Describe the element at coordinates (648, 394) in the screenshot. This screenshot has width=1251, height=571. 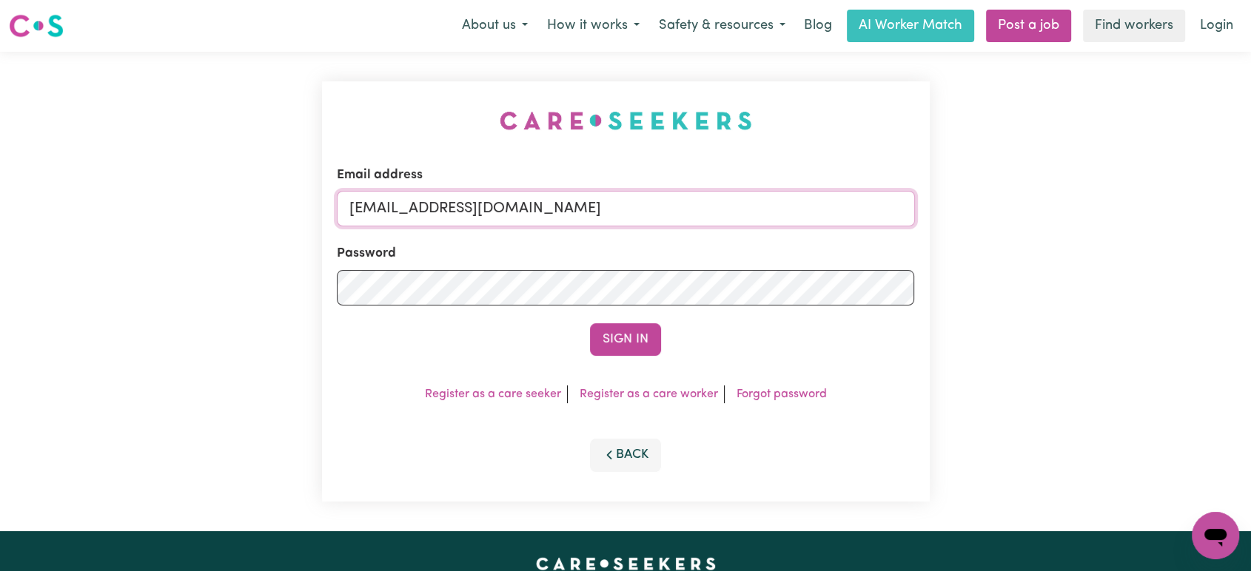
I see `a: Register as a care worker` at that location.